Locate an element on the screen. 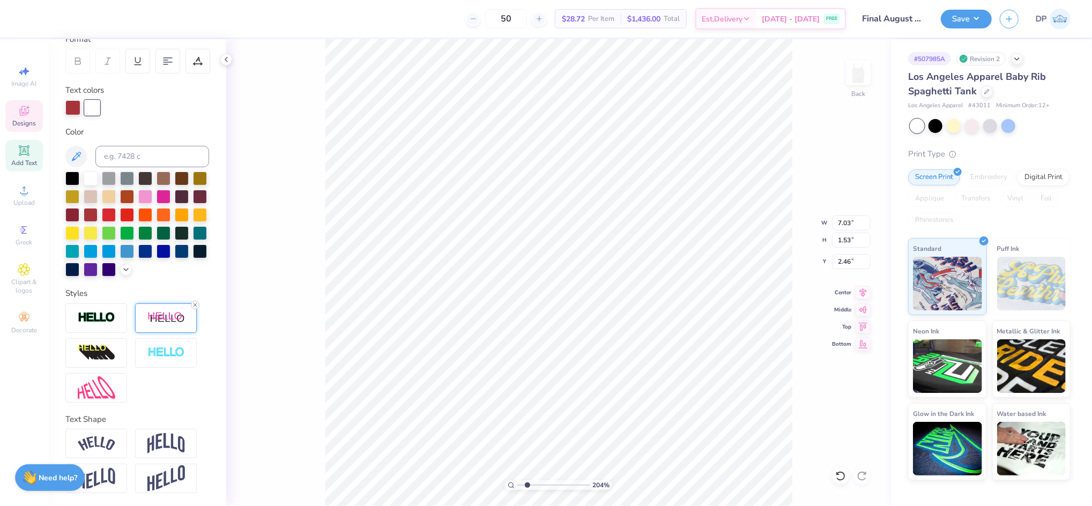  img: Rise is located at coordinates (166, 478).